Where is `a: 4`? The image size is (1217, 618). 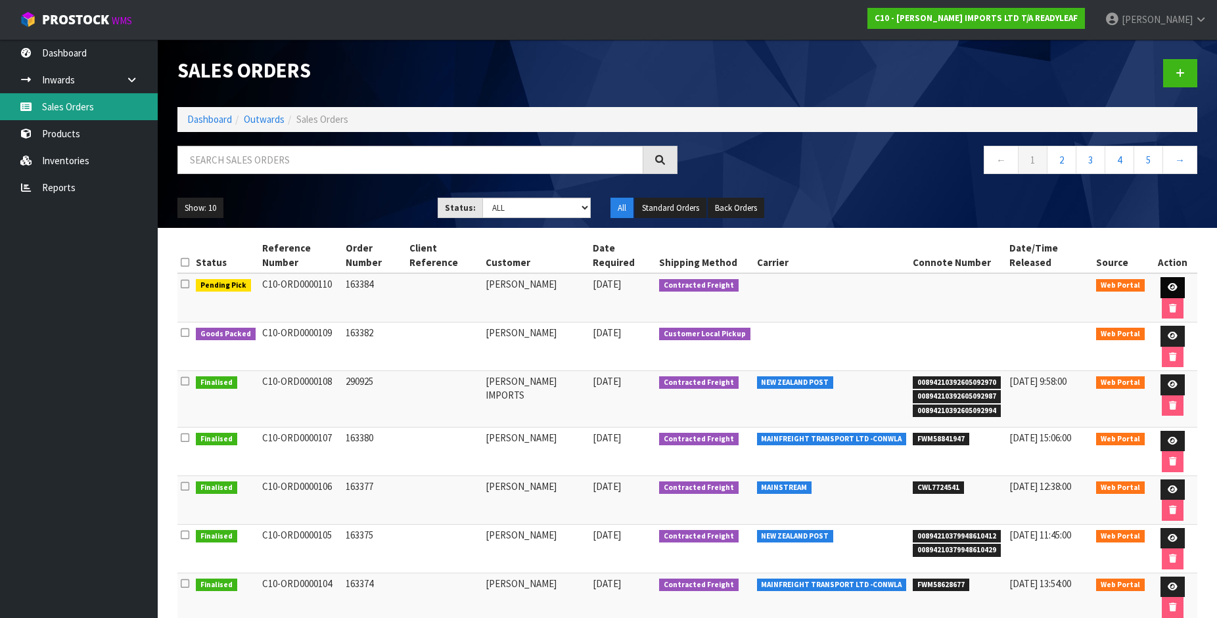 a: 4 is located at coordinates (1119, 160).